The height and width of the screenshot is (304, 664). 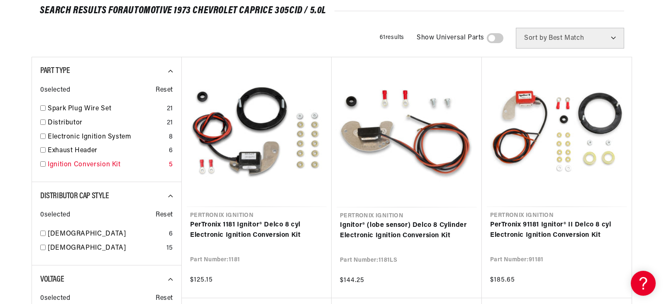 I want to click on span: Voltage, so click(x=52, y=280).